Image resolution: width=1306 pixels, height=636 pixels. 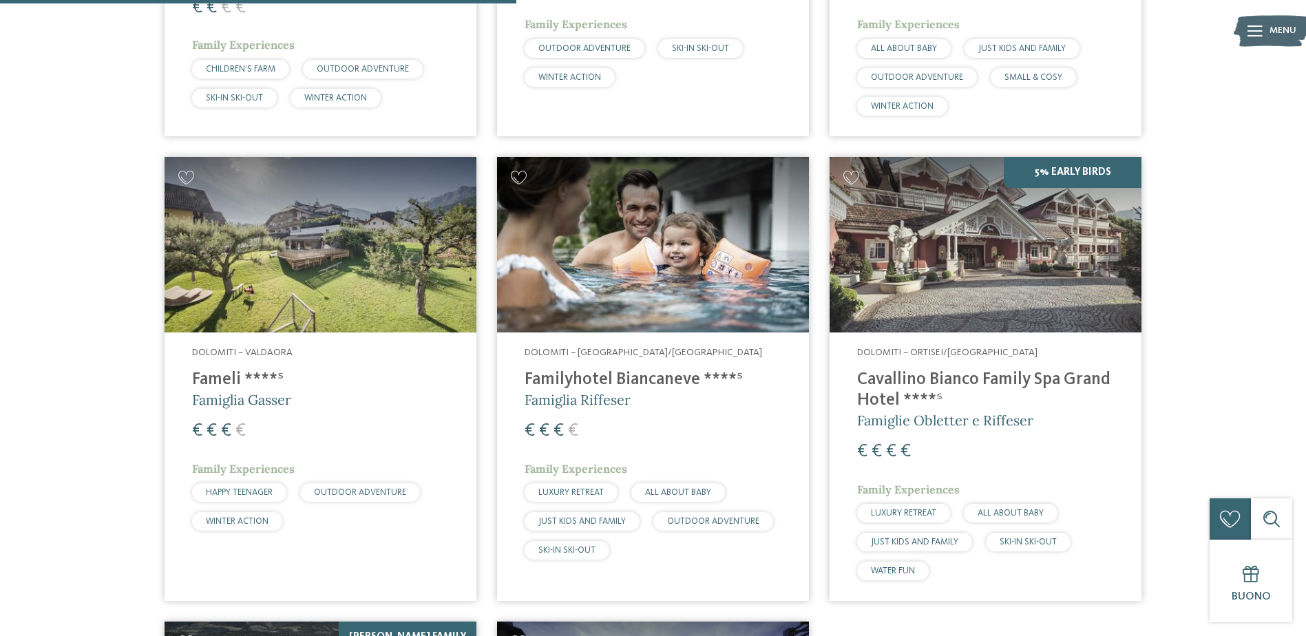 What do you see at coordinates (893, 571) in the screenshot?
I see `span: WATER FUN` at bounding box center [893, 571].